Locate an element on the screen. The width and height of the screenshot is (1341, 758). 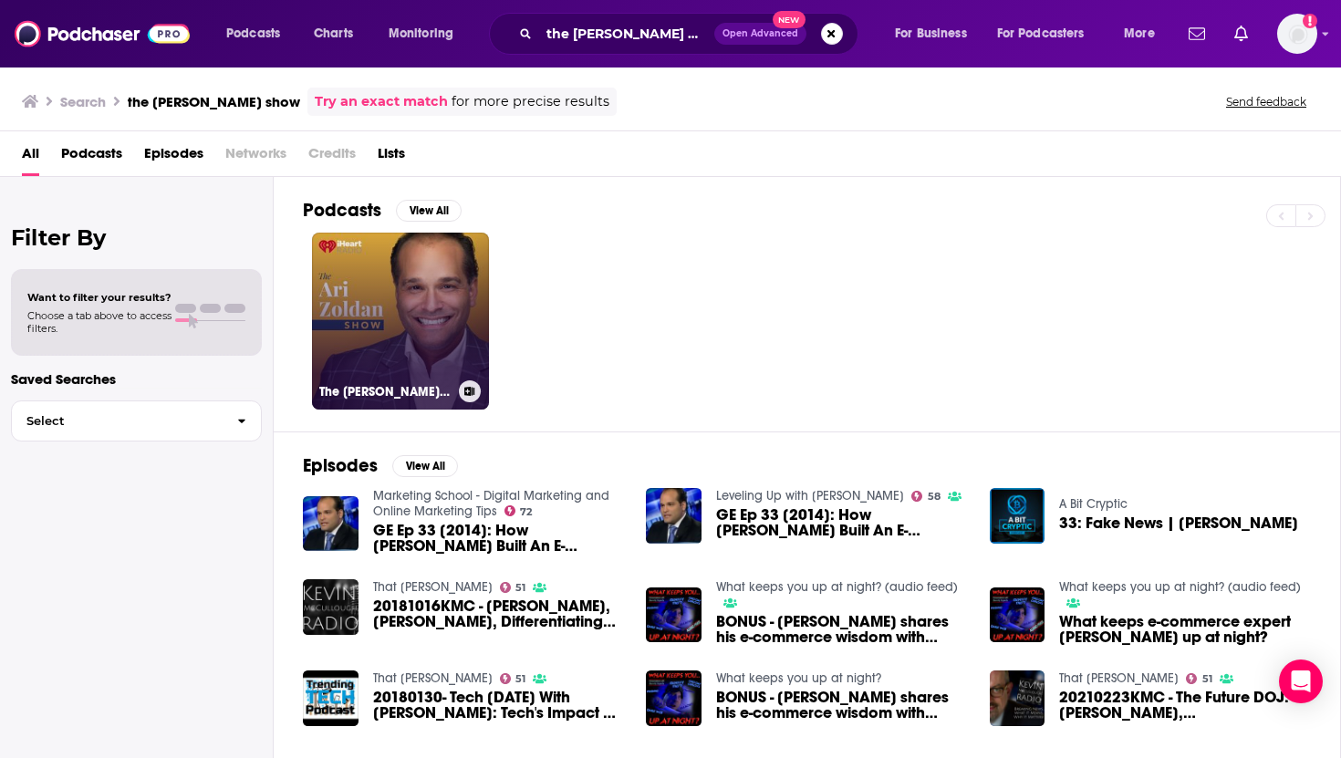
span: For Business is located at coordinates (931, 34).